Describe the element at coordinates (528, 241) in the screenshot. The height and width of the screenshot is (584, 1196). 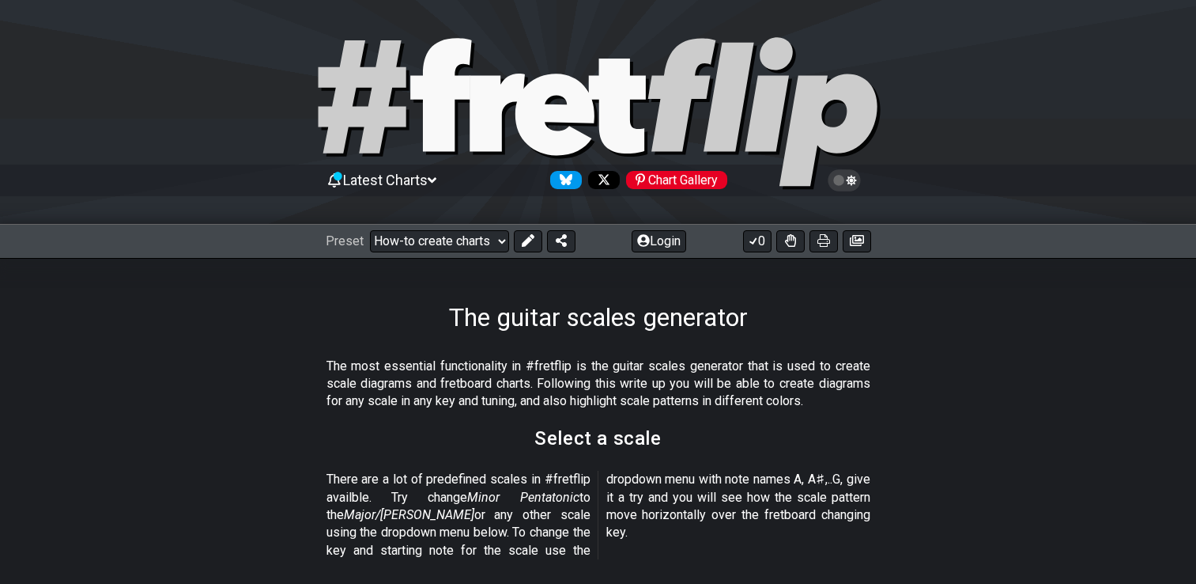
I see `button: Edit Preset` at that location.